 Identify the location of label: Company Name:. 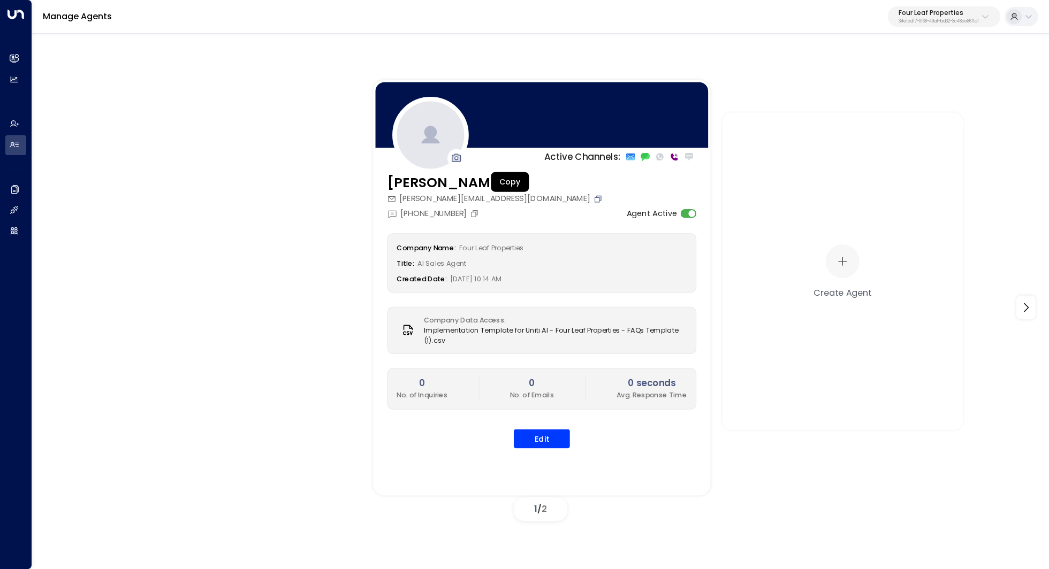
(426, 248).